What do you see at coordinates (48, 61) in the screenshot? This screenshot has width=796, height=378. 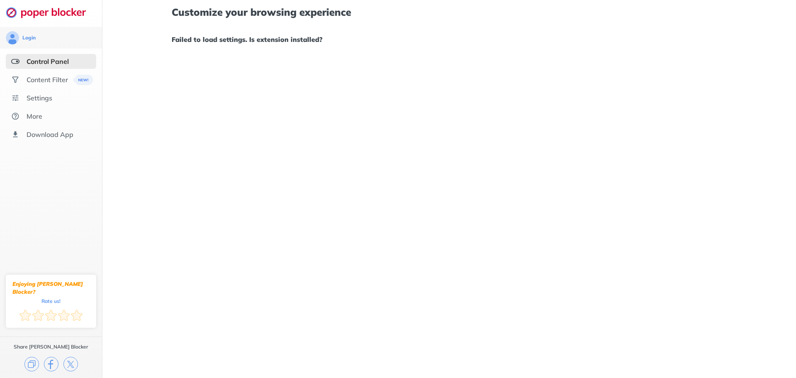 I see `div: Control Panel` at bounding box center [48, 61].